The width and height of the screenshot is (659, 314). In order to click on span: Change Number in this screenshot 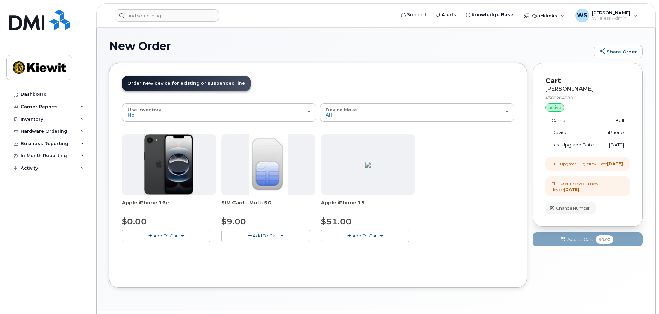, I will do `click(573, 208)`.